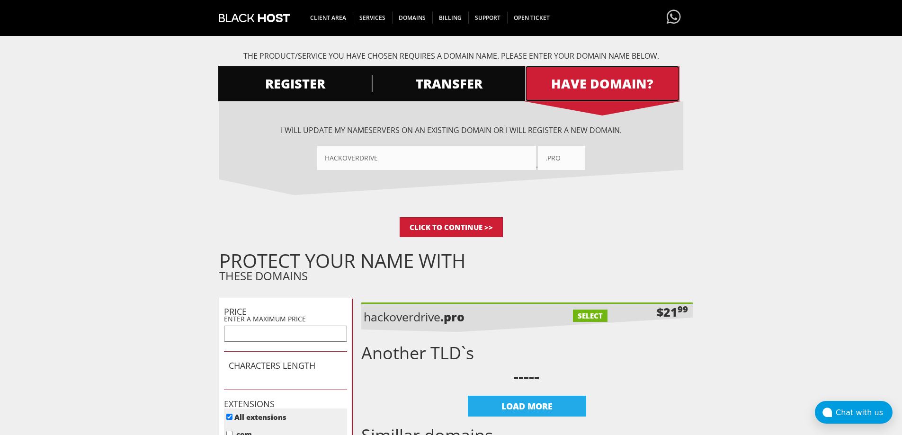 This screenshot has width=902, height=435. I want to click on div: LOAD MORE, so click(527, 406).